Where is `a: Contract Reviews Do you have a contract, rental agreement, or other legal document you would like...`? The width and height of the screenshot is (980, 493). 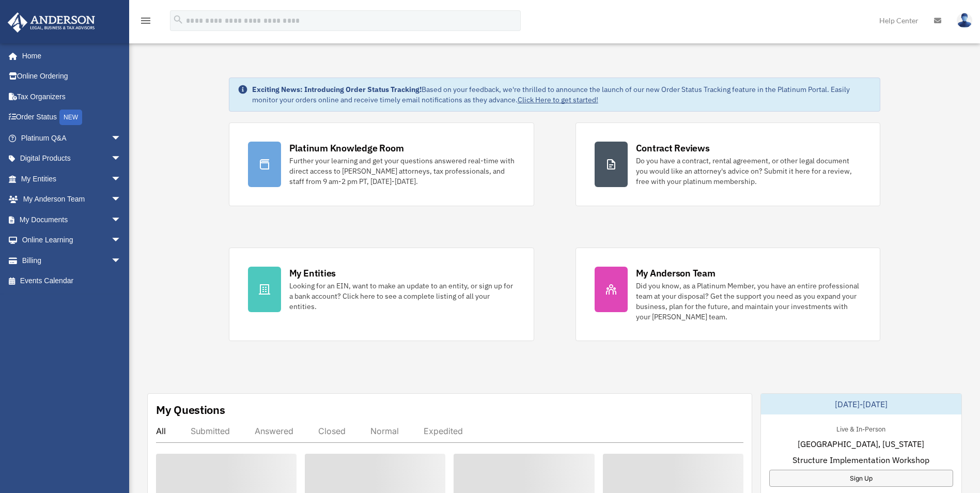
a: Contract Reviews Do you have a contract, rental agreement, or other legal document you would like... is located at coordinates (728, 164).